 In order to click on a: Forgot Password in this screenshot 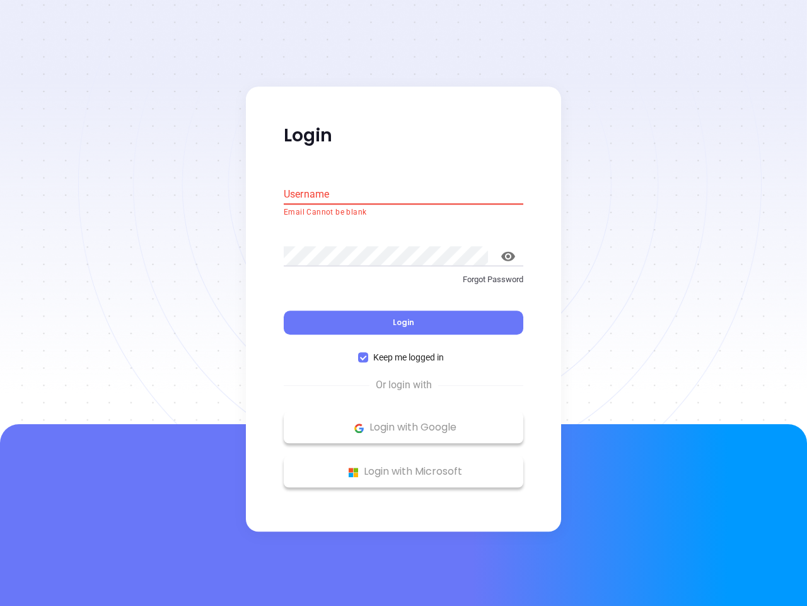, I will do `click(404, 285)`.